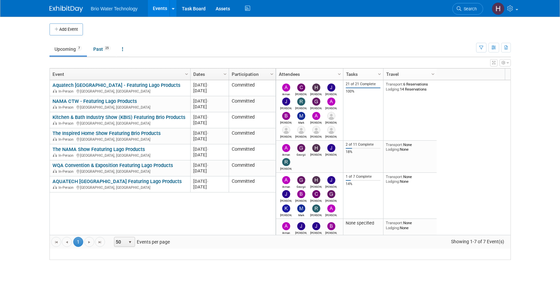 This screenshot has width=560, height=288. What do you see at coordinates (67, 242) in the screenshot?
I see `span: Go to the previous page` at bounding box center [67, 242].